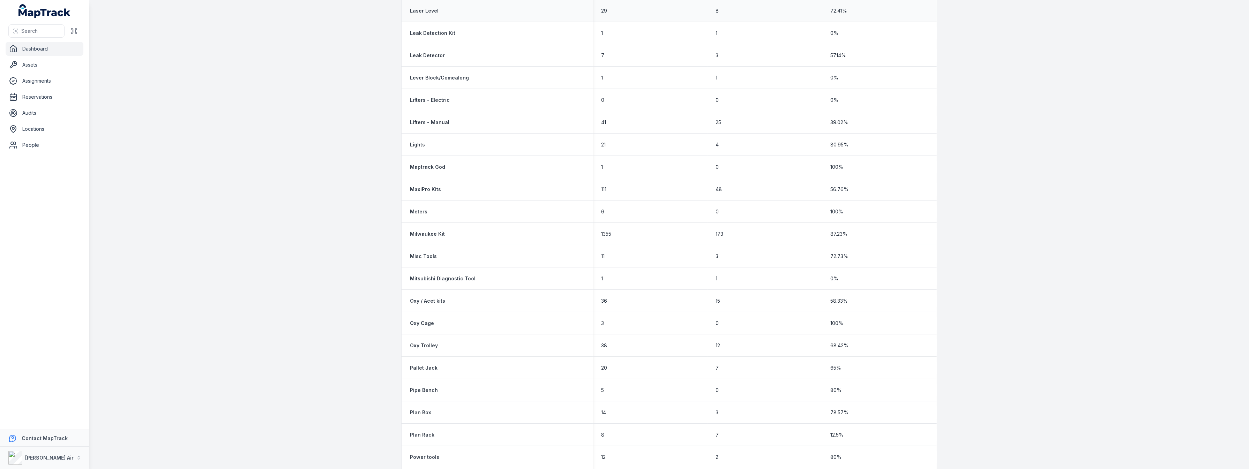 The height and width of the screenshot is (469, 1249). What do you see at coordinates (429, 122) in the screenshot?
I see `a: Lifters - Manual` at bounding box center [429, 122].